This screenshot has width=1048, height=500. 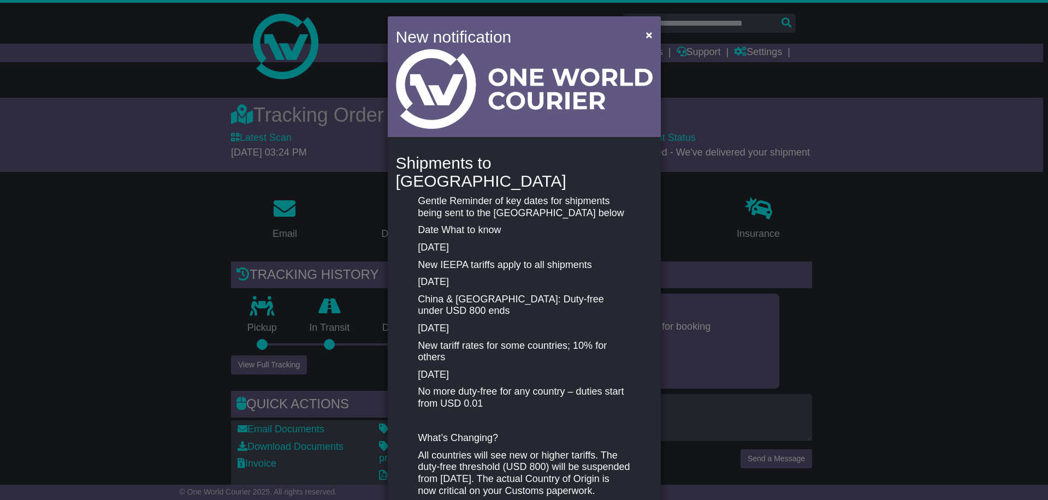 I want to click on img: Light, so click(x=524, y=89).